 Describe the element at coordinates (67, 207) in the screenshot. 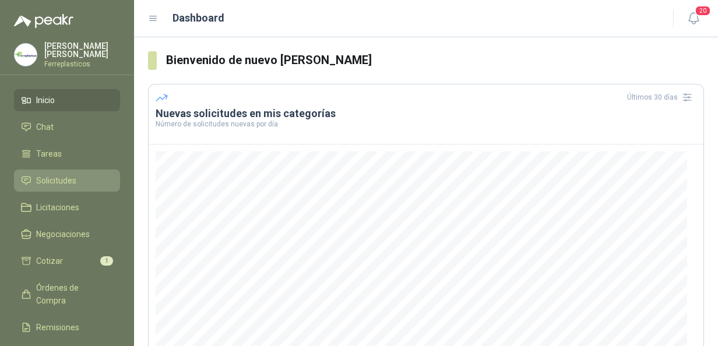

I see `a: Licitaciones` at that location.